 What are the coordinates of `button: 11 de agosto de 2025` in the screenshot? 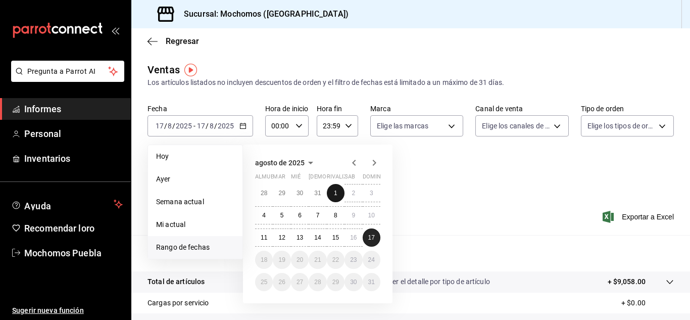 It's located at (264, 237).